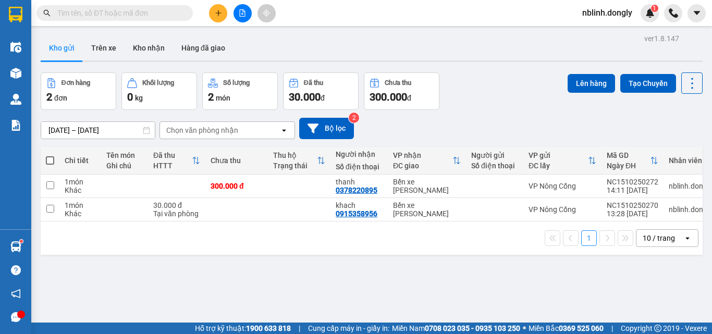 Image resolution: width=712 pixels, height=334 pixels. I want to click on button: file-add, so click(242, 13).